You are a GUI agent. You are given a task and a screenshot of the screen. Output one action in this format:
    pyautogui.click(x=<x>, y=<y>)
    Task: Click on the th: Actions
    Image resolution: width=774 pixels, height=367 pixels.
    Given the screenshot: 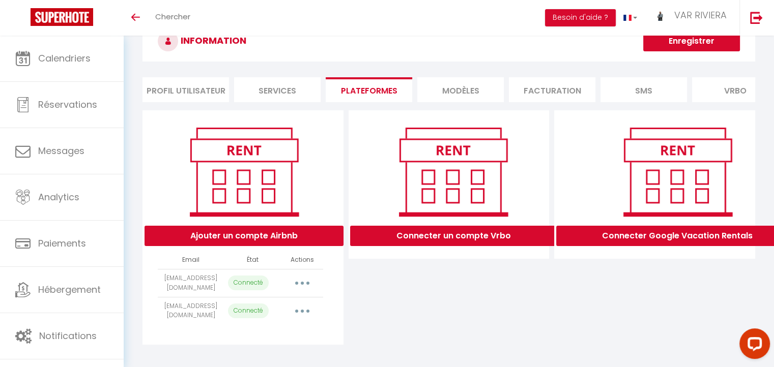 What is the action you would take?
    pyautogui.click(x=302, y=260)
    